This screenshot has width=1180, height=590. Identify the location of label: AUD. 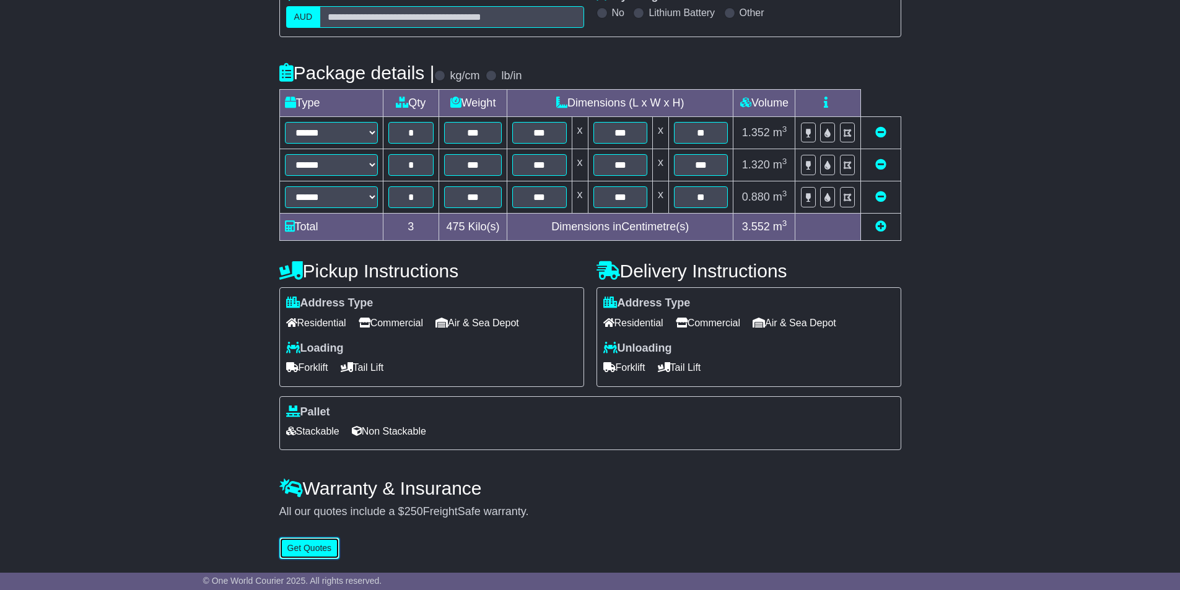
(304, 17).